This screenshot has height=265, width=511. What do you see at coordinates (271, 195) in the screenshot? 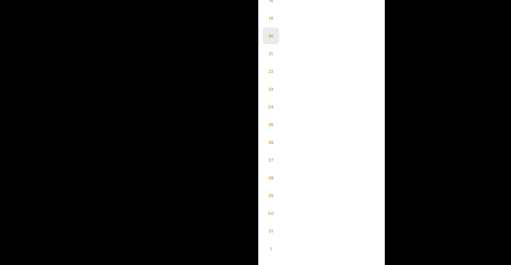
I see `li: 29` at bounding box center [271, 195].